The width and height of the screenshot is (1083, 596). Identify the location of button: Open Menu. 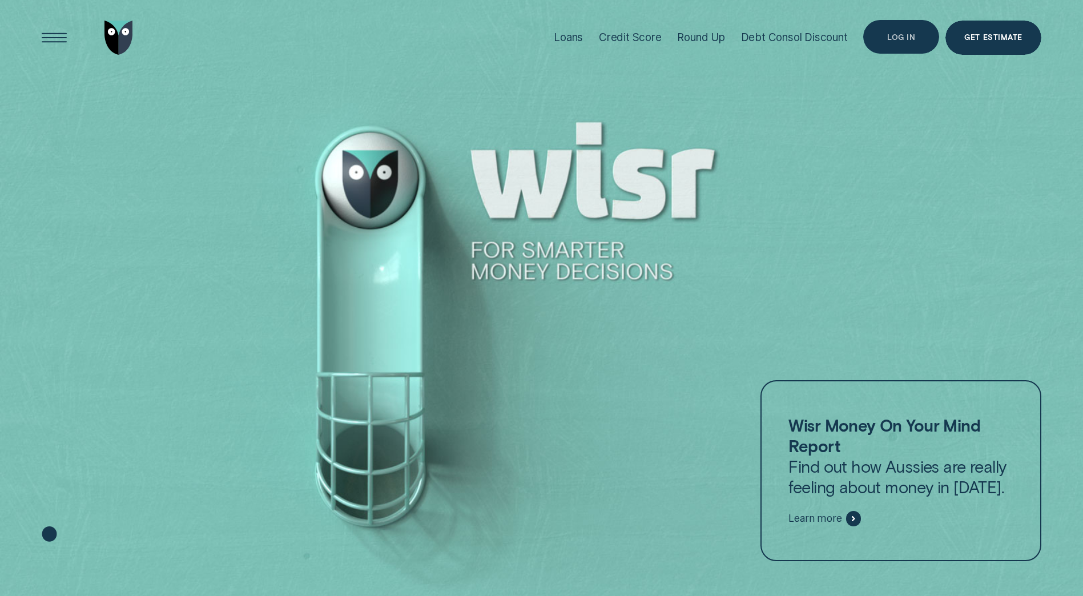
(54, 38).